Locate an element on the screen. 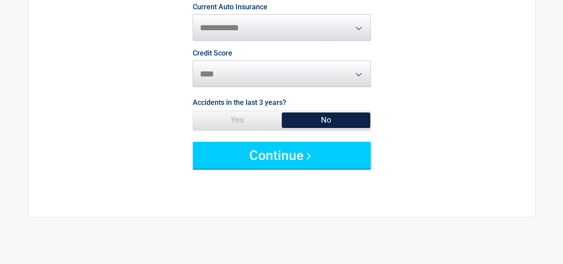  button: Continue is located at coordinates (282, 155).